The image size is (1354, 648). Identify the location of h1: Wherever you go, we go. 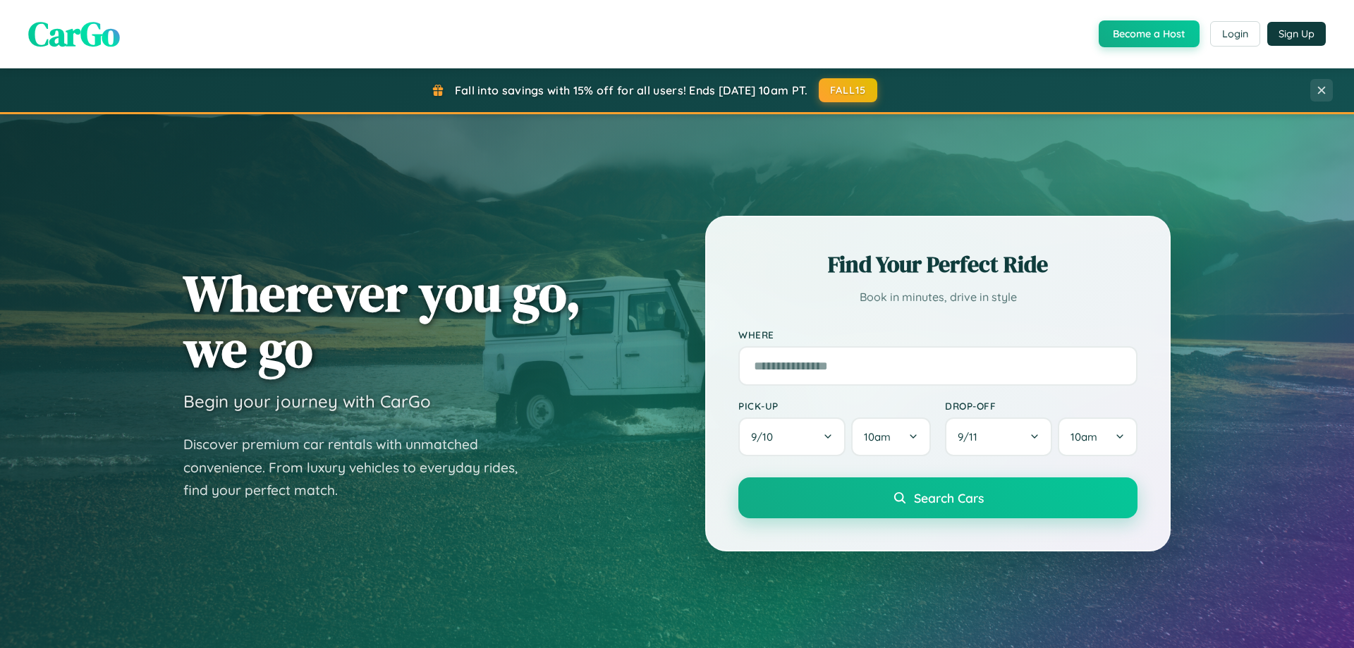
(382, 321).